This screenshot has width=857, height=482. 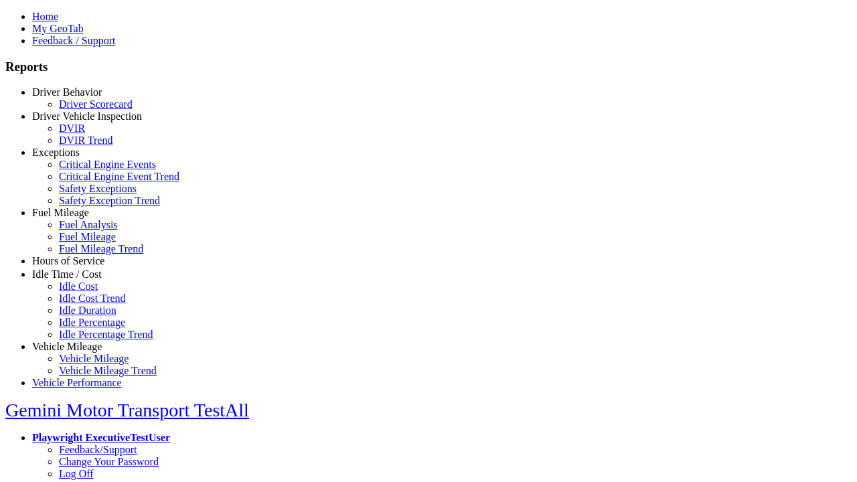 What do you see at coordinates (74, 40) in the screenshot?
I see `a: Feedback / Support` at bounding box center [74, 40].